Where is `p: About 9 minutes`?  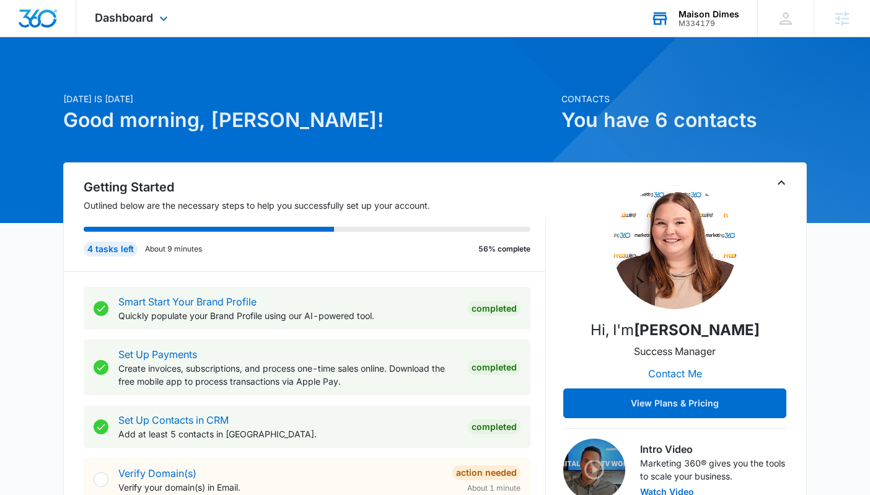 p: About 9 minutes is located at coordinates (174, 249).